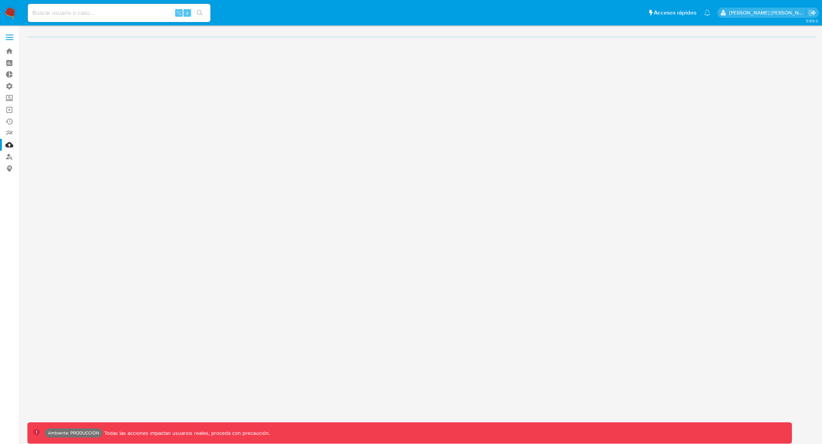 Image resolution: width=822 pixels, height=444 pixels. I want to click on button: search-icon, so click(199, 13).